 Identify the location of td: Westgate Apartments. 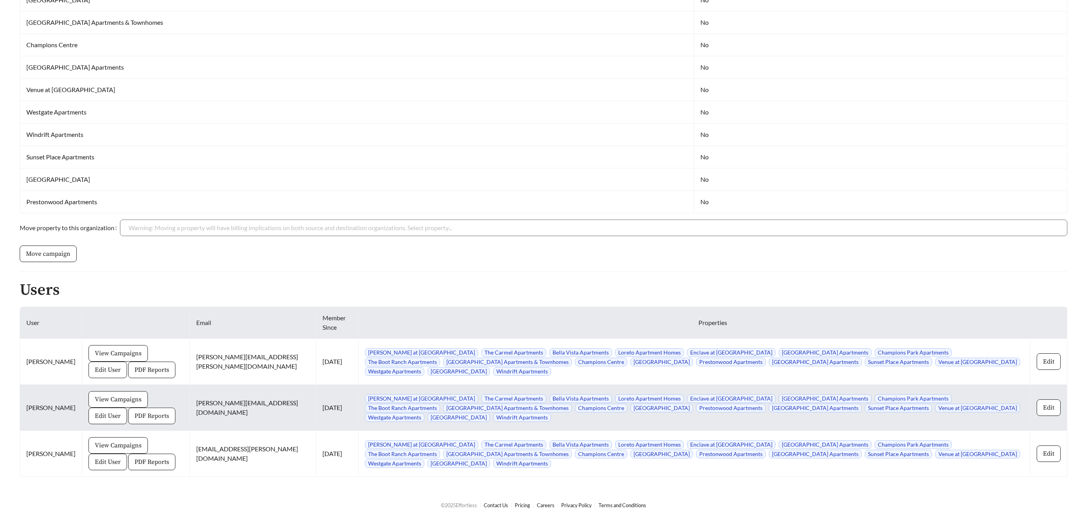
(357, 112).